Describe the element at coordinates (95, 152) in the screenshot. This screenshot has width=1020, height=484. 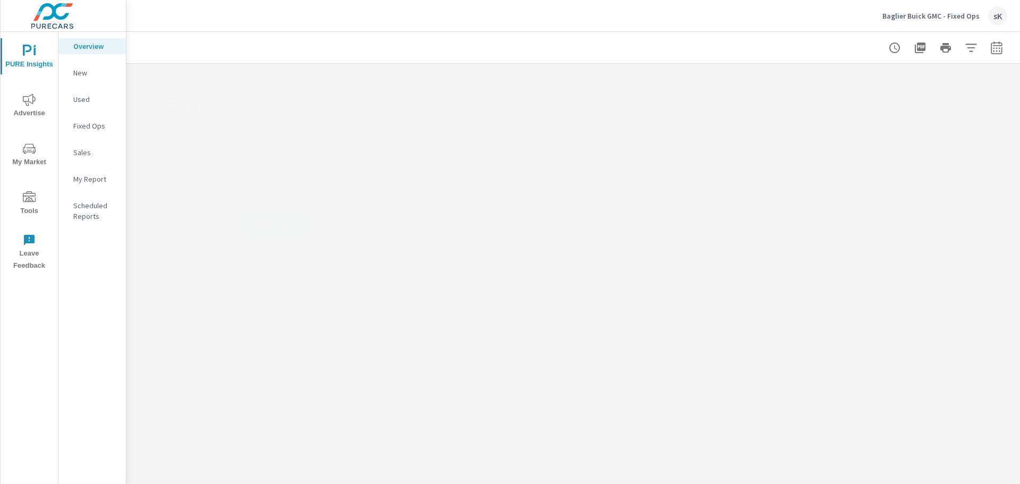
I see `p: Sales` at that location.